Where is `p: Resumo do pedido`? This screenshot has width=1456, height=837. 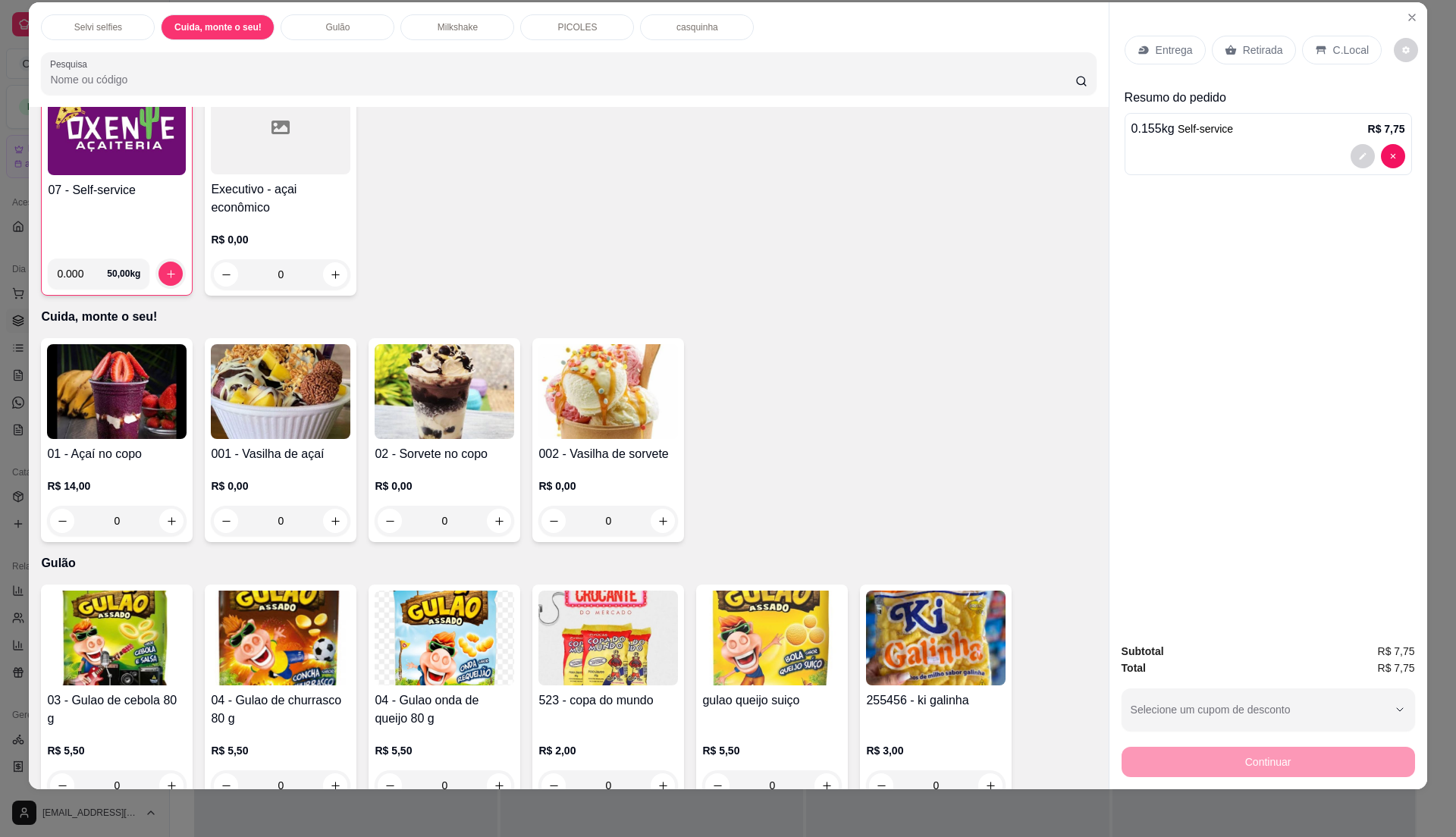 p: Resumo do pedido is located at coordinates (1268, 98).